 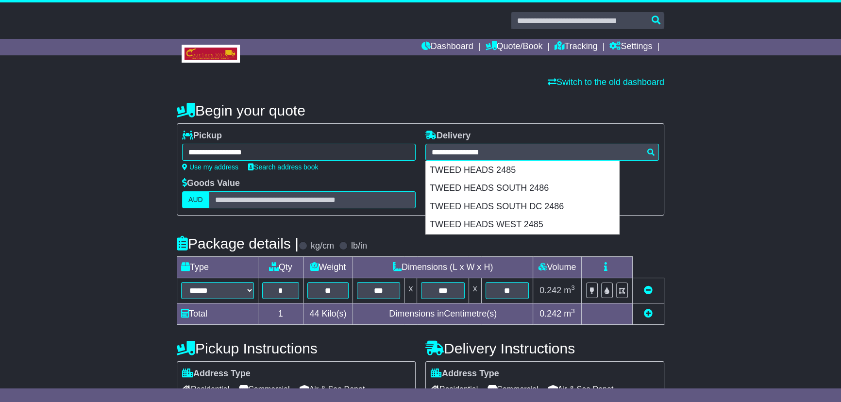 What do you see at coordinates (322, 246) in the screenshot?
I see `label: kg/cm` at bounding box center [322, 246].